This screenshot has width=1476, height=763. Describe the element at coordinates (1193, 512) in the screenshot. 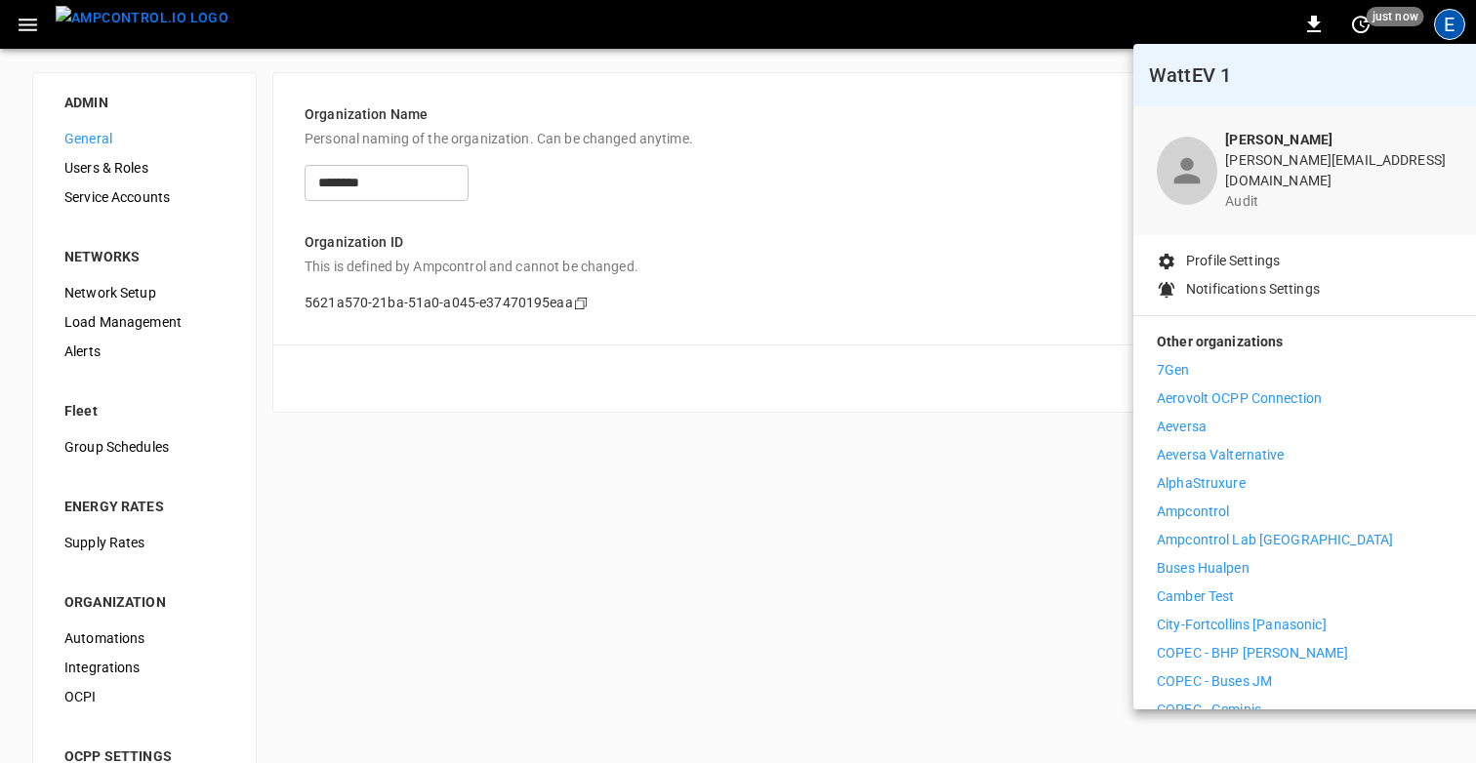

I see `p: Ampcontrol` at that location.